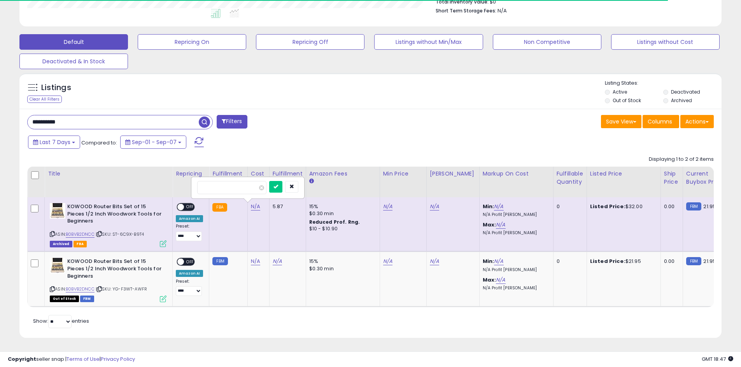 This screenshot has width=741, height=367. What do you see at coordinates (189, 219) in the screenshot?
I see `div: Amazon AI` at bounding box center [189, 219].